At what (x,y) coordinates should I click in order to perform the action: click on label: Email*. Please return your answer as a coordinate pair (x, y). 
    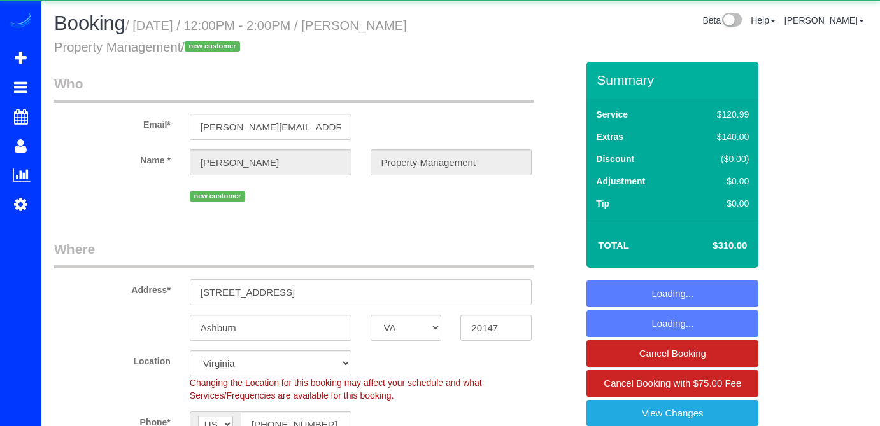
    Looking at the image, I should click on (112, 122).